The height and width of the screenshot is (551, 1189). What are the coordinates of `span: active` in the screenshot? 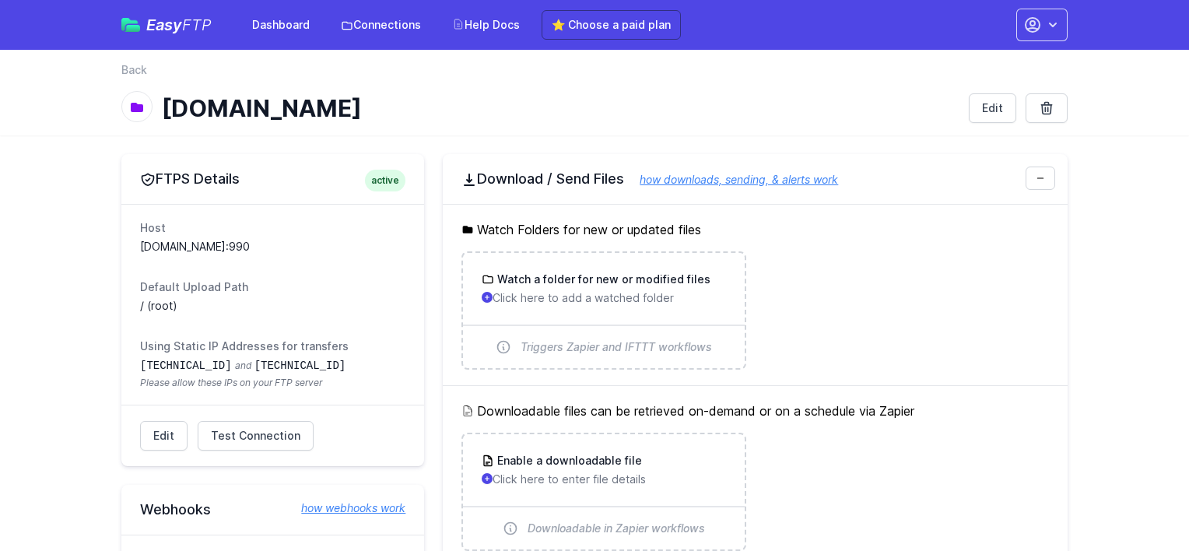 It's located at (385, 181).